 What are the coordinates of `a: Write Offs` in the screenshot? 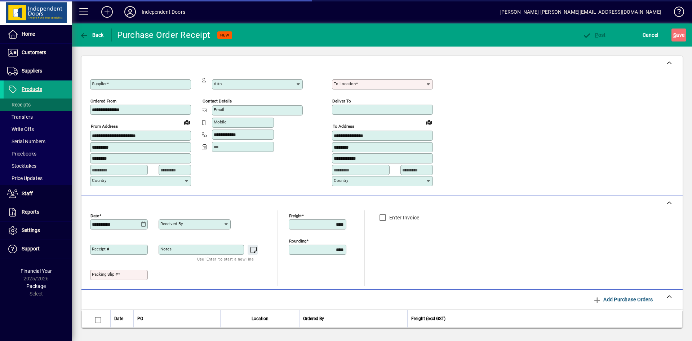 It's located at (38, 129).